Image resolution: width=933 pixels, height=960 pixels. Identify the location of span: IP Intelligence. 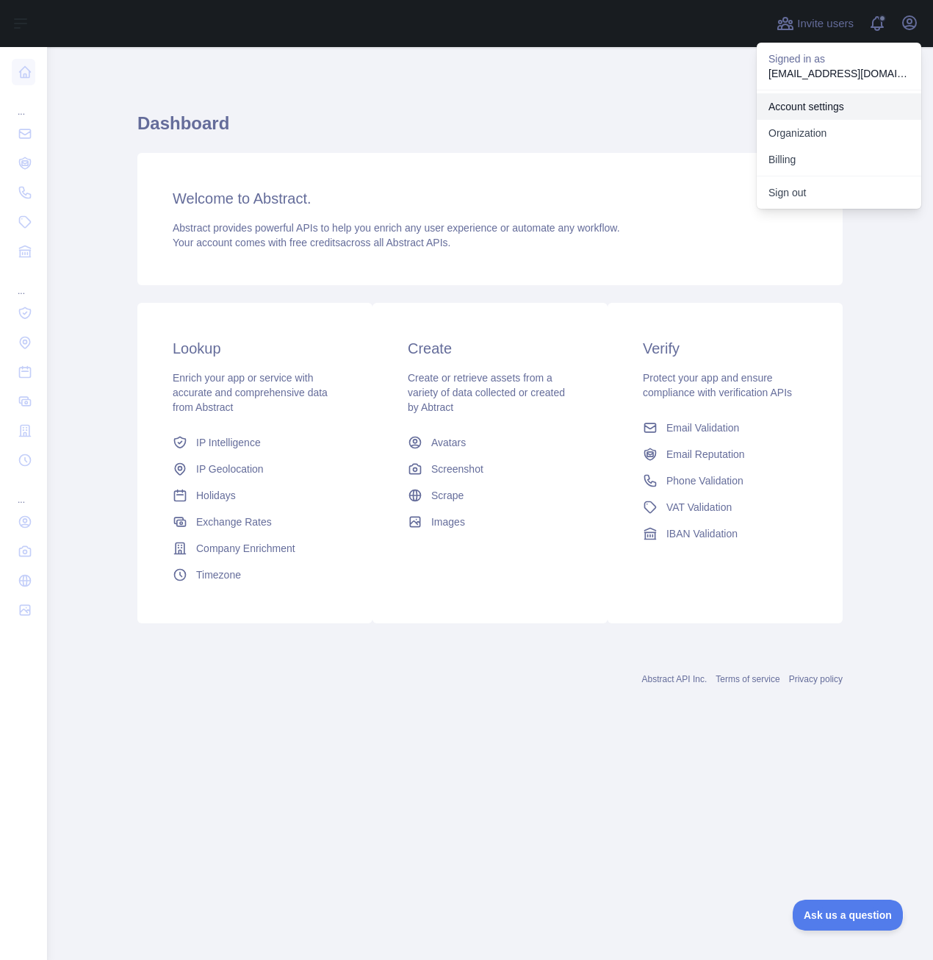
(229, 442).